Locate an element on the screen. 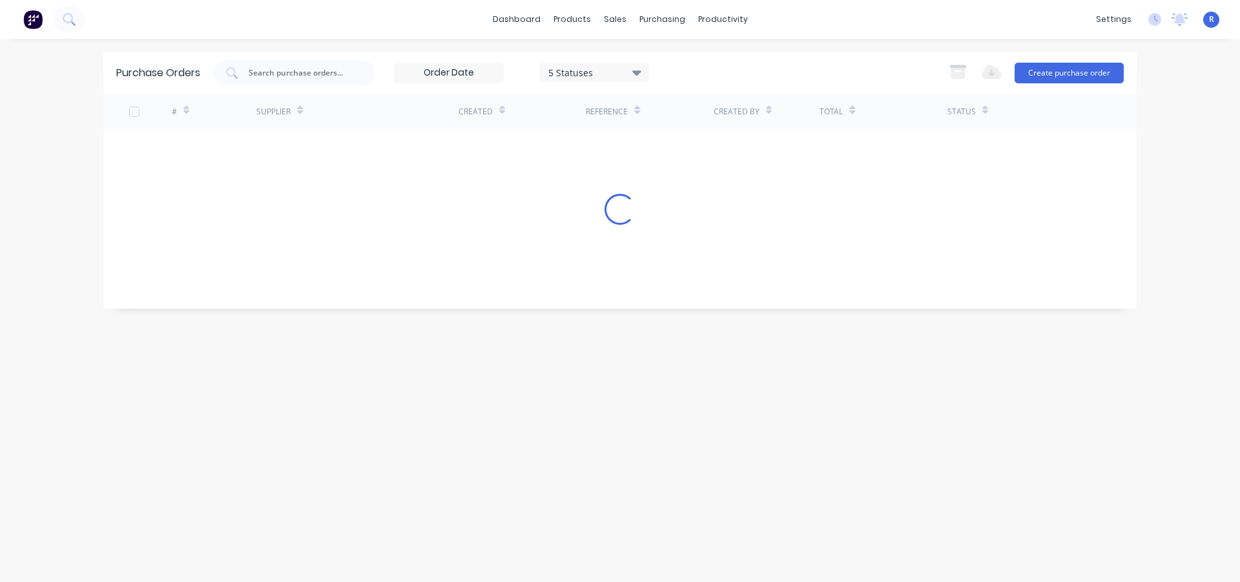 The image size is (1240, 582). div: Status is located at coordinates (962, 112).